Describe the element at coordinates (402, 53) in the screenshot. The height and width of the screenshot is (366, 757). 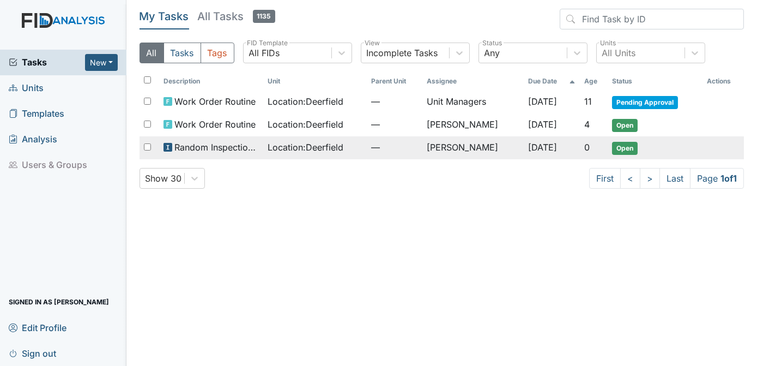
I see `div: Incomplete Tasks` at that location.